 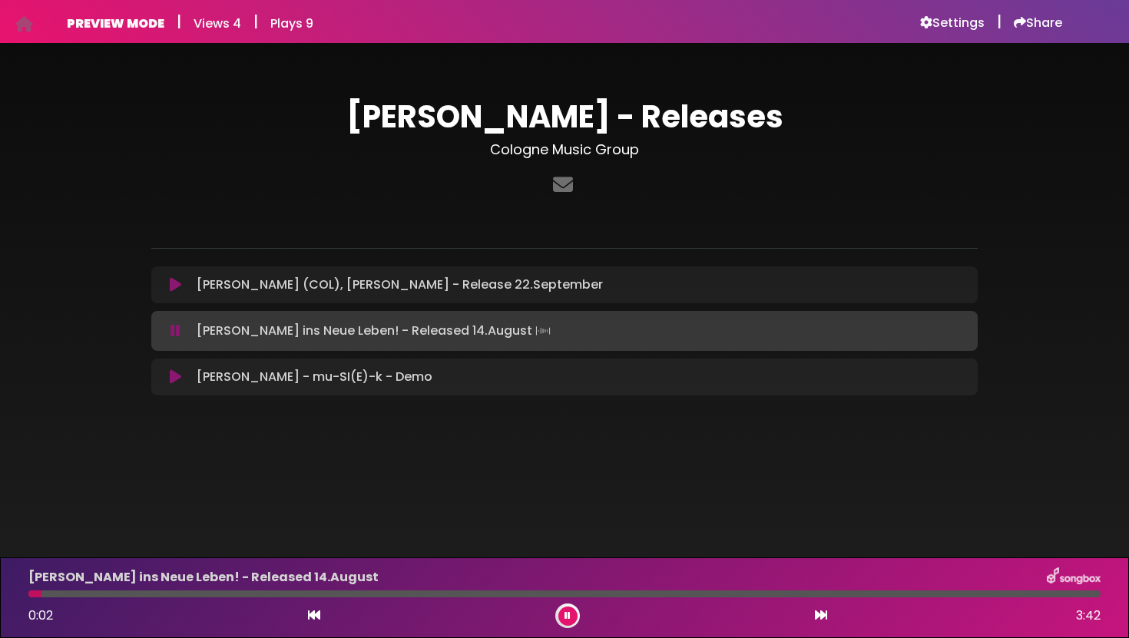 What do you see at coordinates (543, 331) in the screenshot?
I see `img: waveform4.gif` at bounding box center [543, 331].